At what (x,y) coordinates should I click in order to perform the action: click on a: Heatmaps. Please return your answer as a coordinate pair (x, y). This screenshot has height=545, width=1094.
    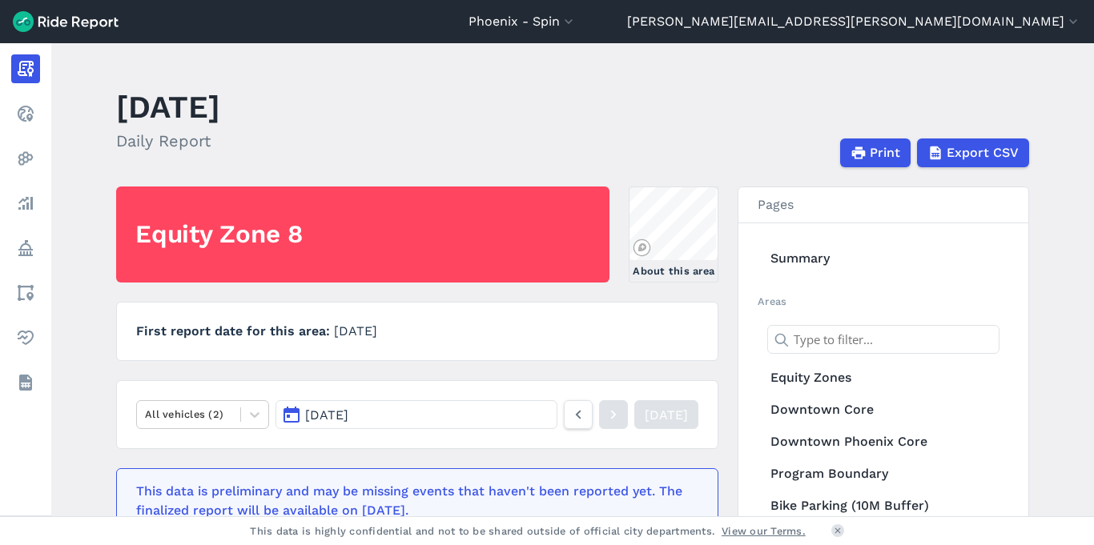
    Looking at the image, I should click on (26, 159).